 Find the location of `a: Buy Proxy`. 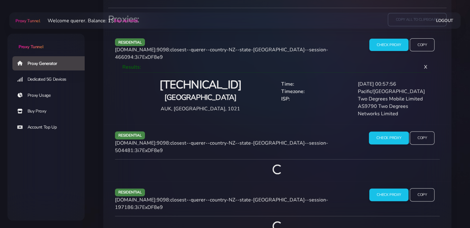

a: Buy Proxy is located at coordinates (51, 111).